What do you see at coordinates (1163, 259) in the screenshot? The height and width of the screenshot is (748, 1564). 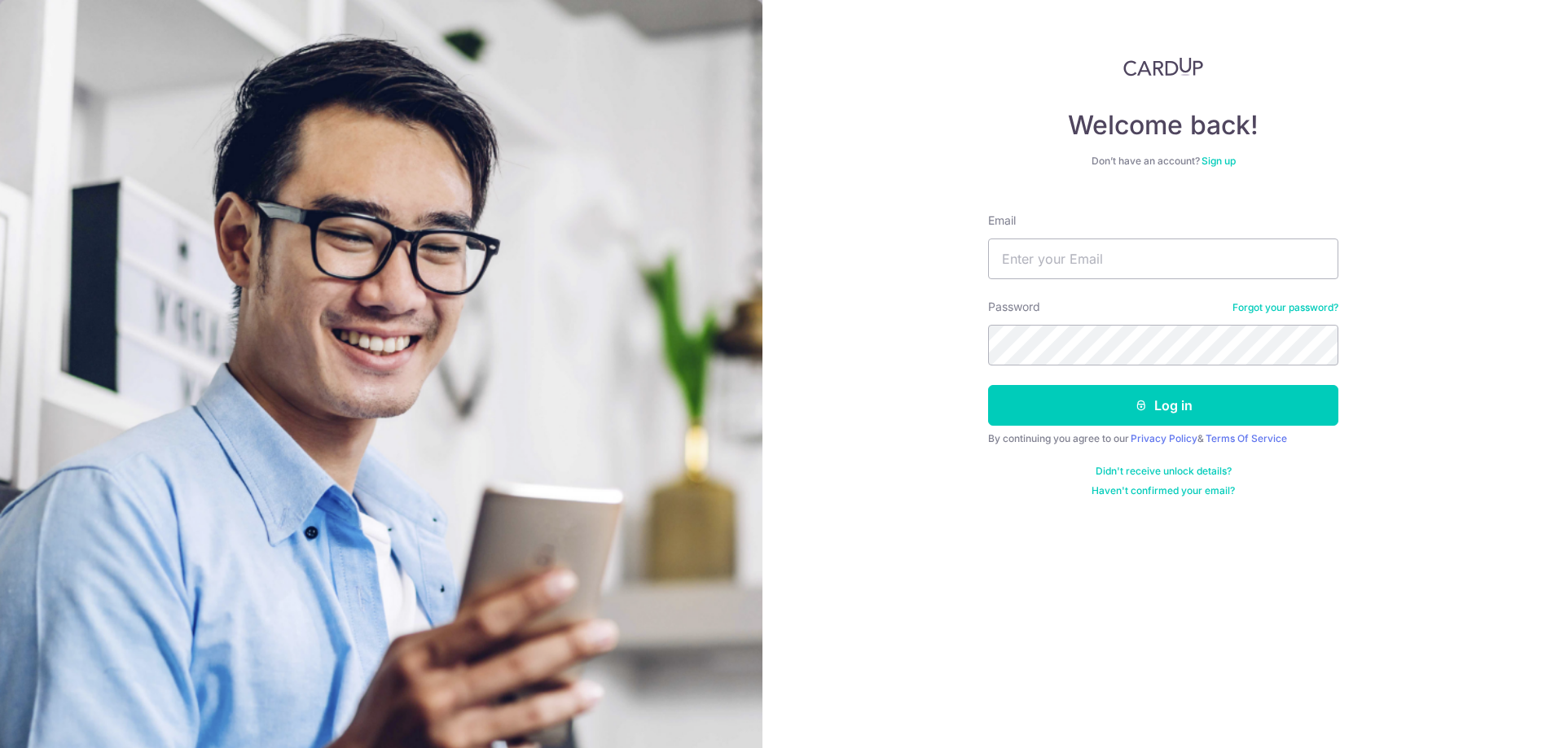 I see `input: Enter your Email` at bounding box center [1163, 259].